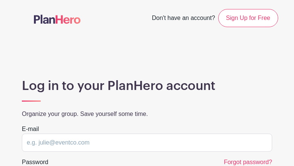 Image resolution: width=294 pixels, height=166 pixels. I want to click on h1: Log in to your PlanHero account, so click(147, 86).